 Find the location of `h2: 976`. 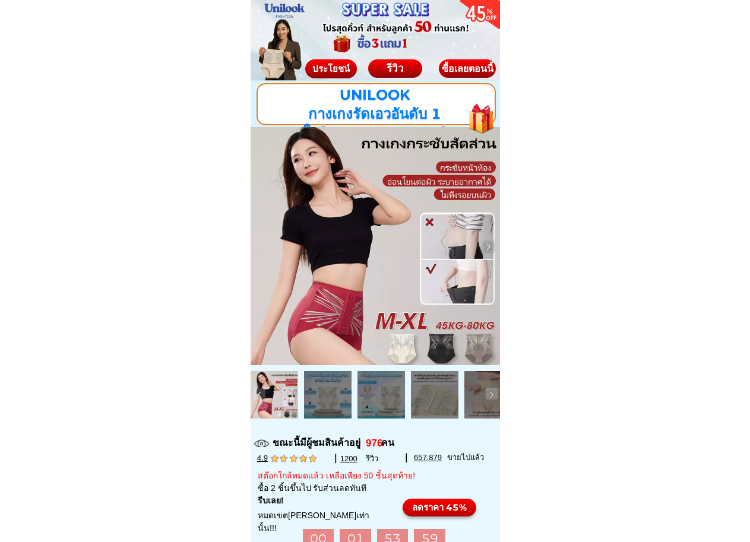

h2: 976 is located at coordinates (377, 443).